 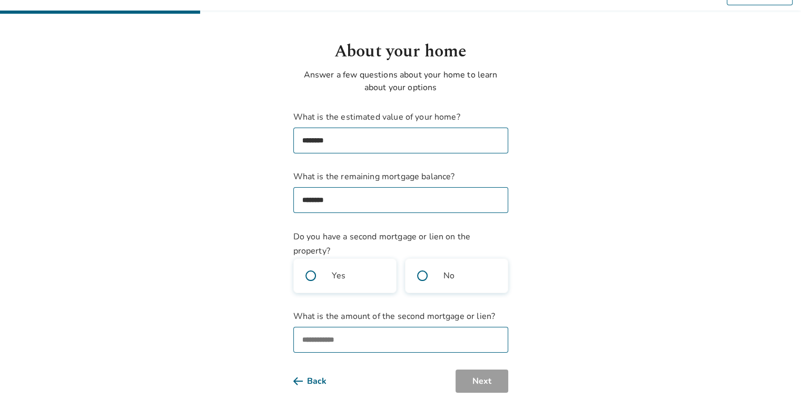 I want to click on span: No, so click(x=449, y=276).